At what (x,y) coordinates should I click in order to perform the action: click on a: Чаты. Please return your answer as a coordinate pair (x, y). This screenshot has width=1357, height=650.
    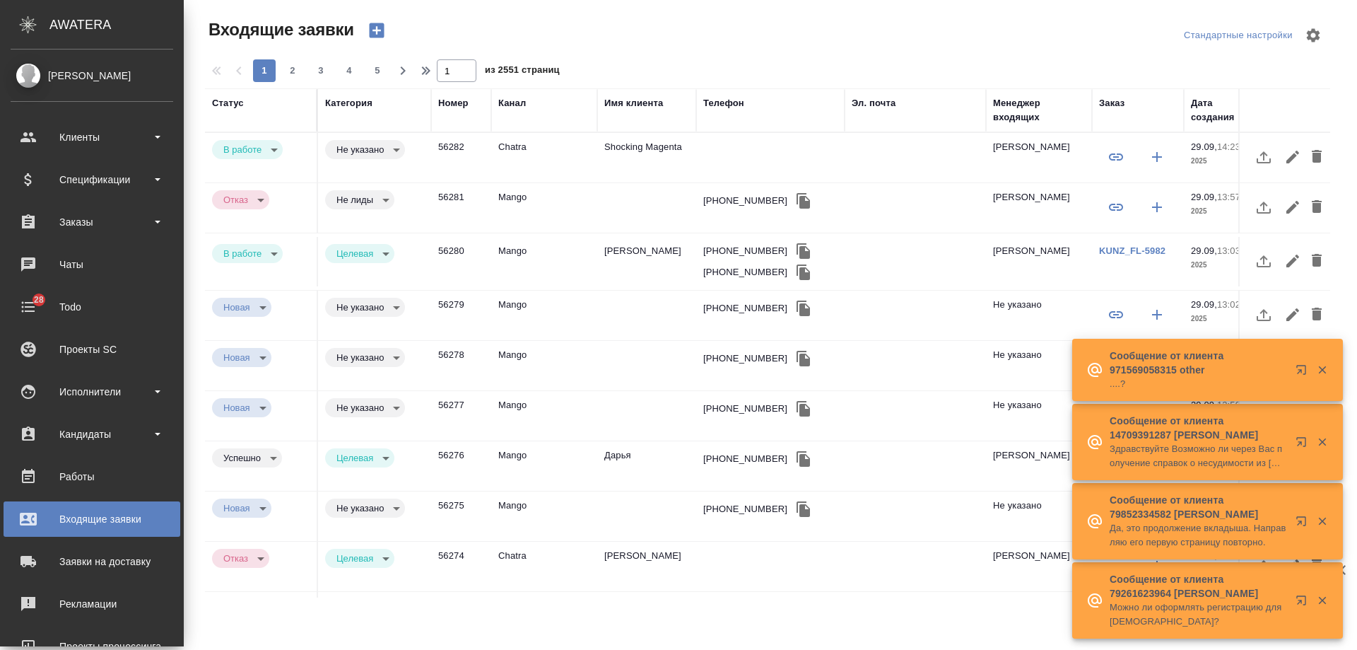
    Looking at the image, I should click on (92, 264).